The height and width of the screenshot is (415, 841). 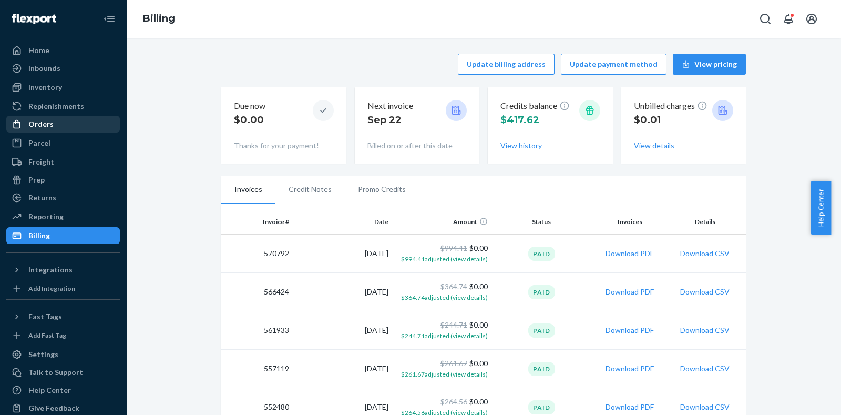 I want to click on div: Billing, so click(x=39, y=235).